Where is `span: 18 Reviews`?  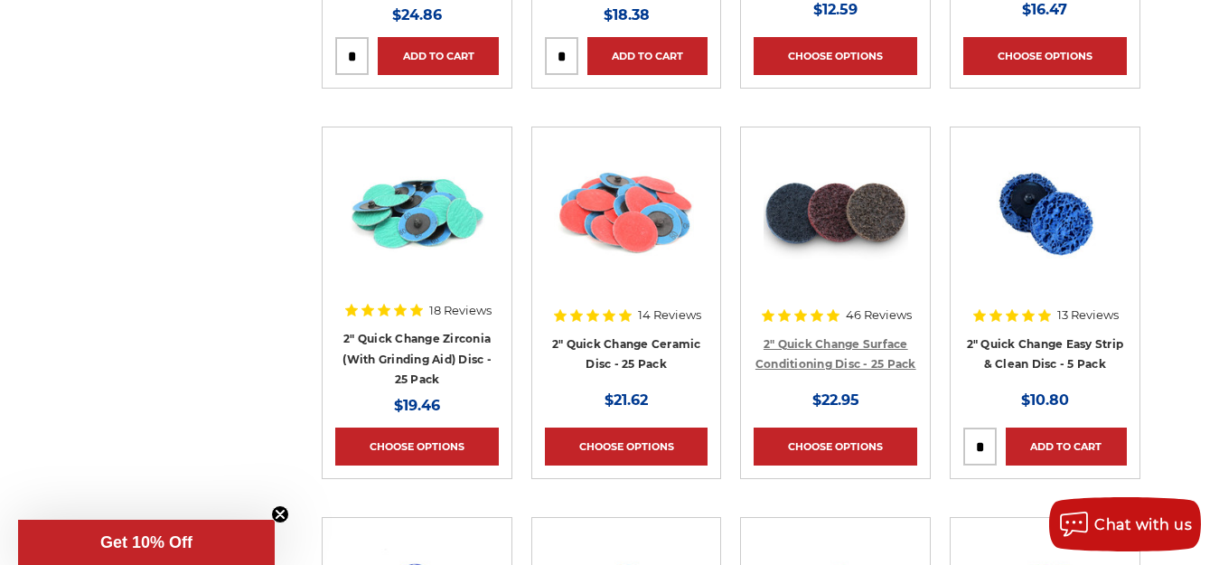
span: 18 Reviews is located at coordinates (460, 310).